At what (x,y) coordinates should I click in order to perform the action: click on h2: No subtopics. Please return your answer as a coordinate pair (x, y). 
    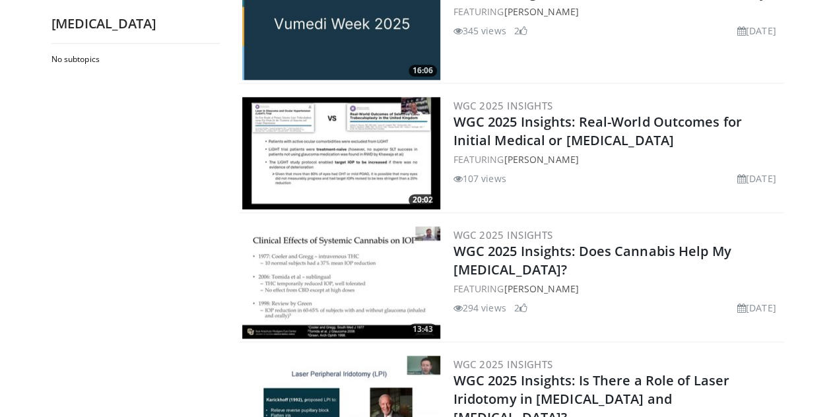
    Looking at the image, I should click on (134, 59).